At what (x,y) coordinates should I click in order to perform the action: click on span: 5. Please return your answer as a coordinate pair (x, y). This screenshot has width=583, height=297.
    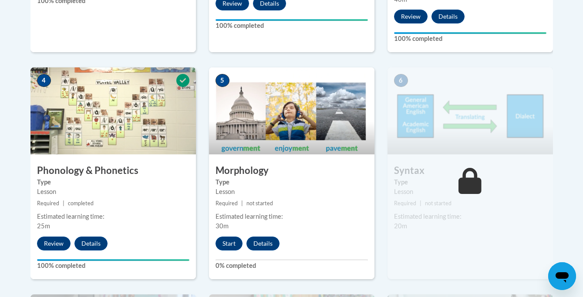
    Looking at the image, I should click on (222, 81).